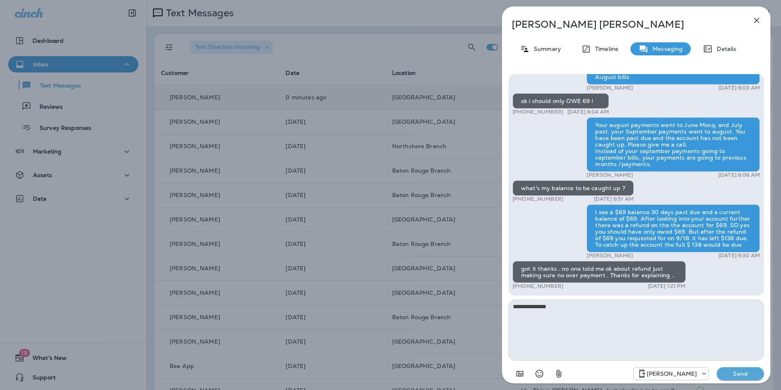 The image size is (781, 390). What do you see at coordinates (672, 374) in the screenshot?
I see `div: +1 (504) 576-9603` at bounding box center [672, 374].